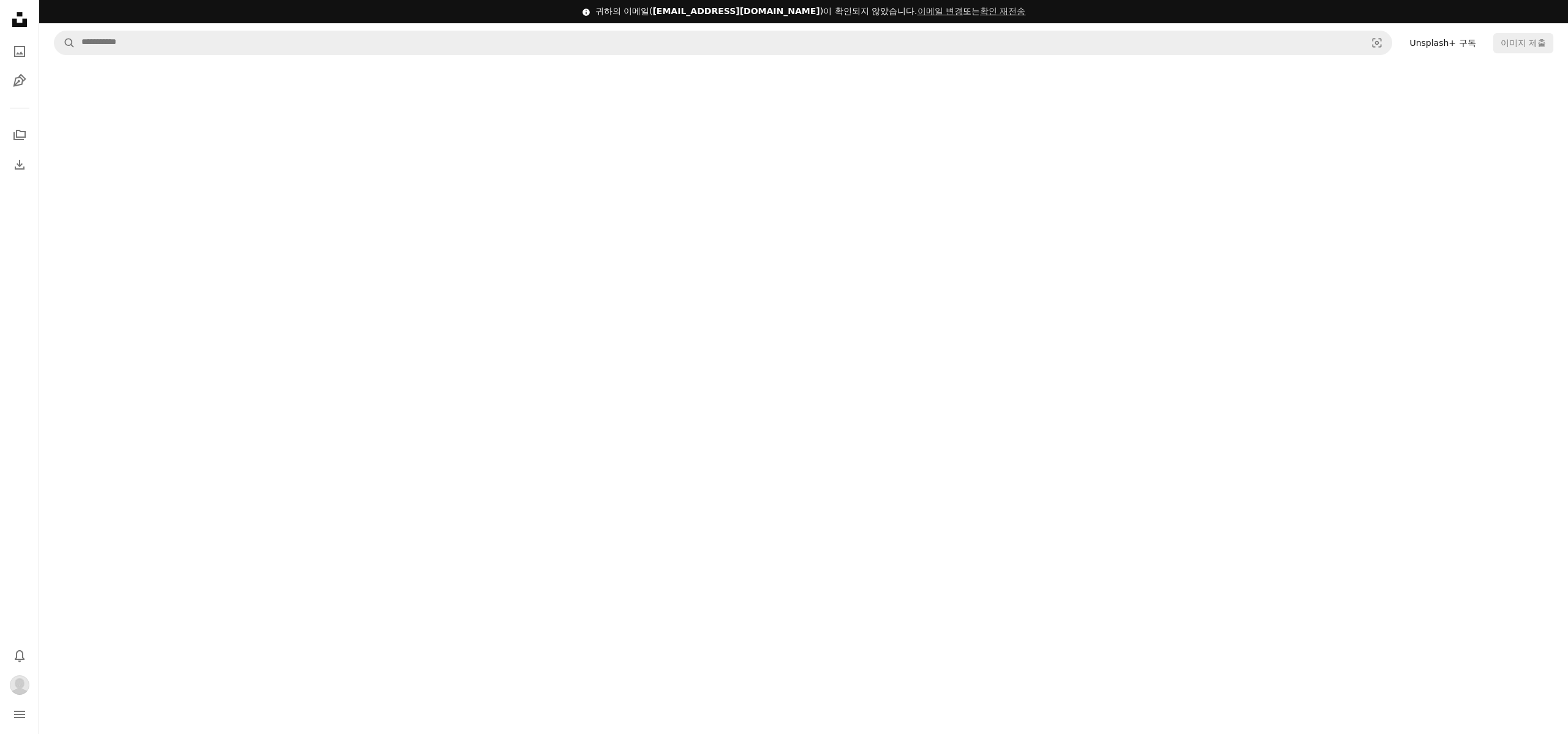  What do you see at coordinates (20, 656) in the screenshot?
I see `button: 알림` at bounding box center [20, 656].